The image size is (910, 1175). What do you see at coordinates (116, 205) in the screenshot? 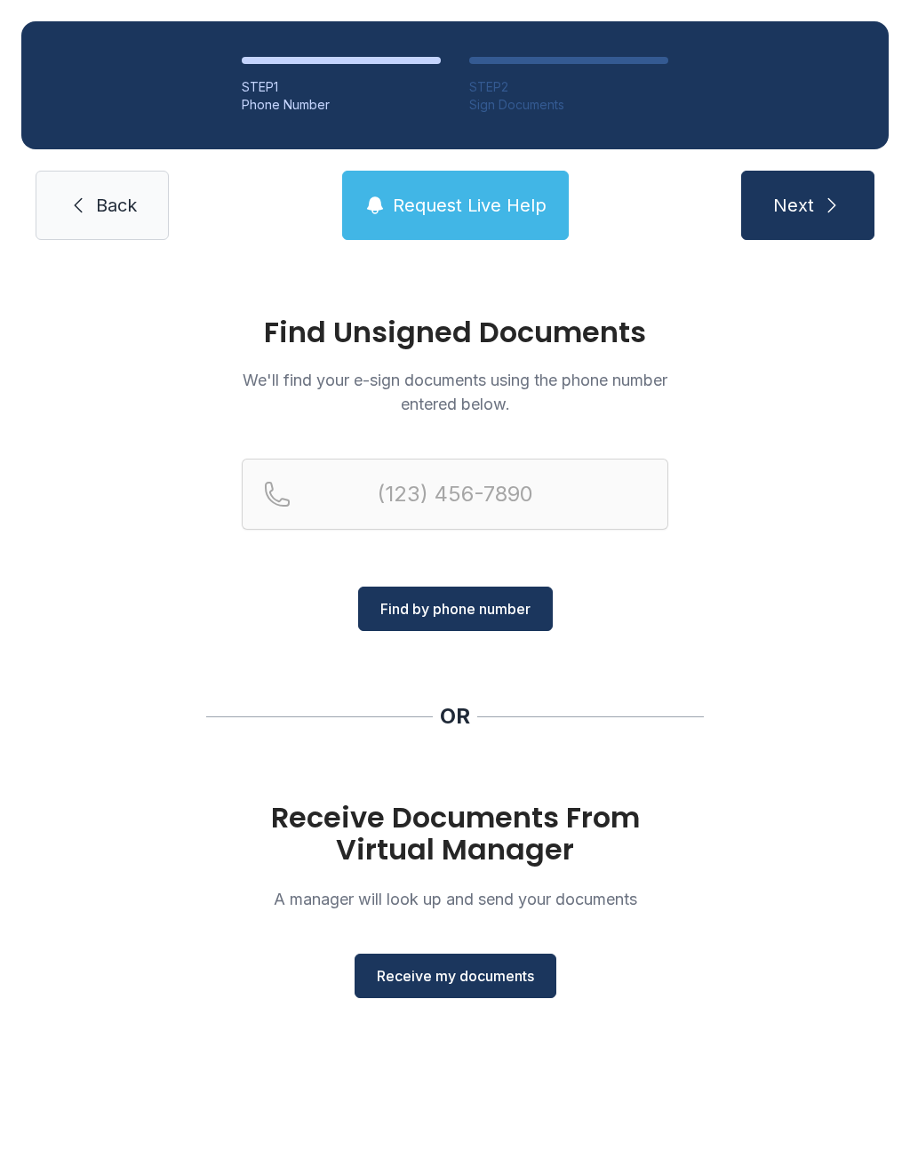
I see `span: Back` at bounding box center [116, 205].